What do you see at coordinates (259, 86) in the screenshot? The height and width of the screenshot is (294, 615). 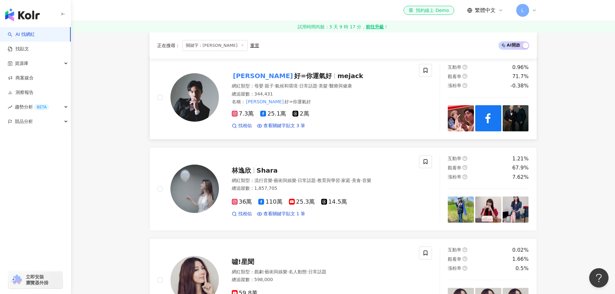 I see `span: 母嬰` at bounding box center [259, 86].